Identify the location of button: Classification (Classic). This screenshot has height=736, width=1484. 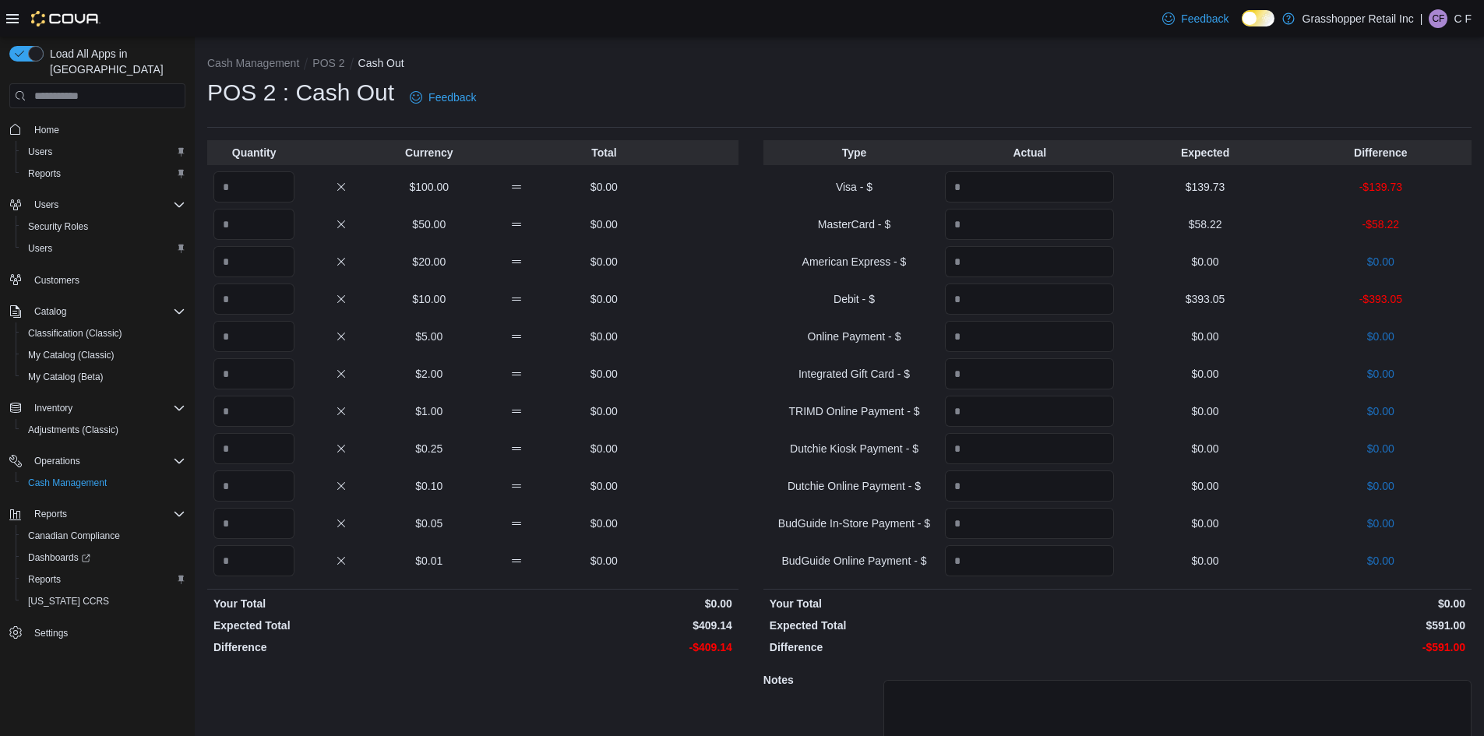
(104, 333).